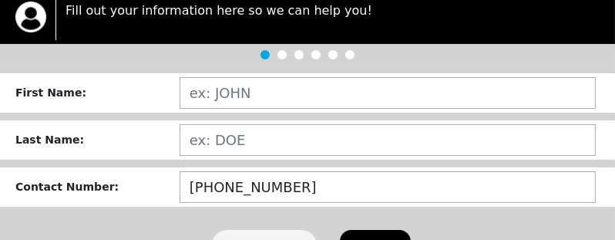  Describe the element at coordinates (388, 92) in the screenshot. I see `input: ex: JOHN` at that location.